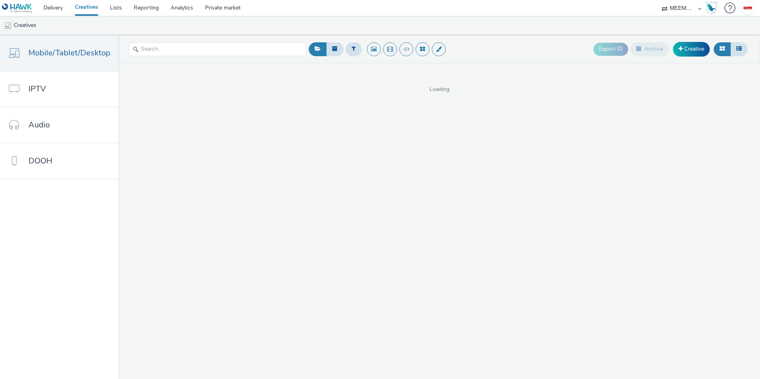 The height and width of the screenshot is (379, 760). I want to click on button: Table, so click(739, 49).